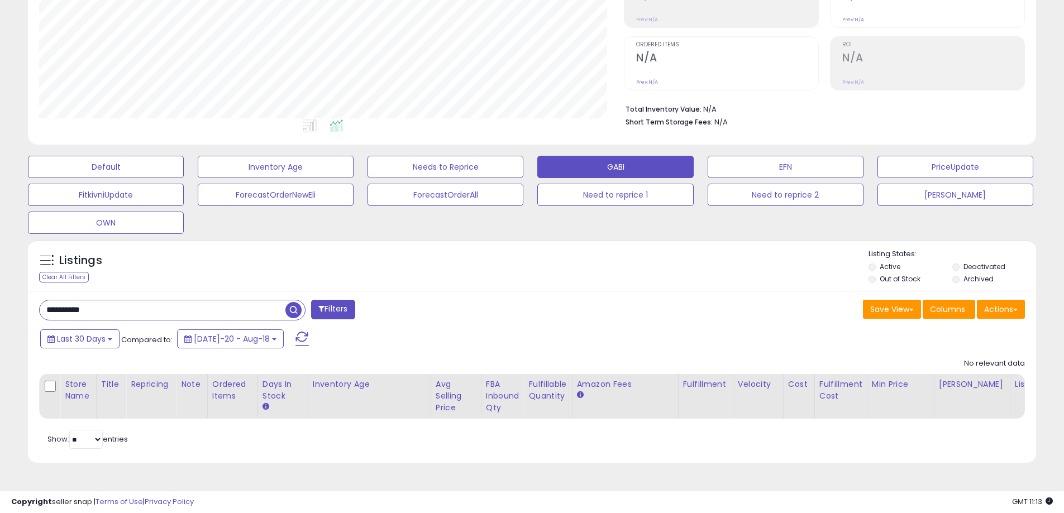 This screenshot has height=513, width=1064. What do you see at coordinates (1001, 309) in the screenshot?
I see `button: Actions` at bounding box center [1001, 309].